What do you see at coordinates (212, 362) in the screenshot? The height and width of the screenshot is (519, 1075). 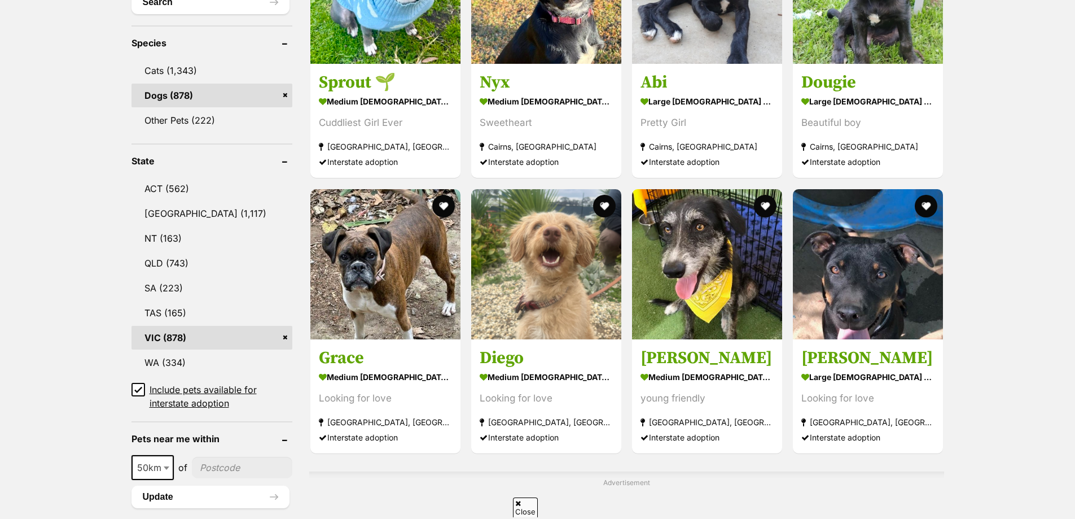 I see `a: WA (334)` at bounding box center [212, 362].